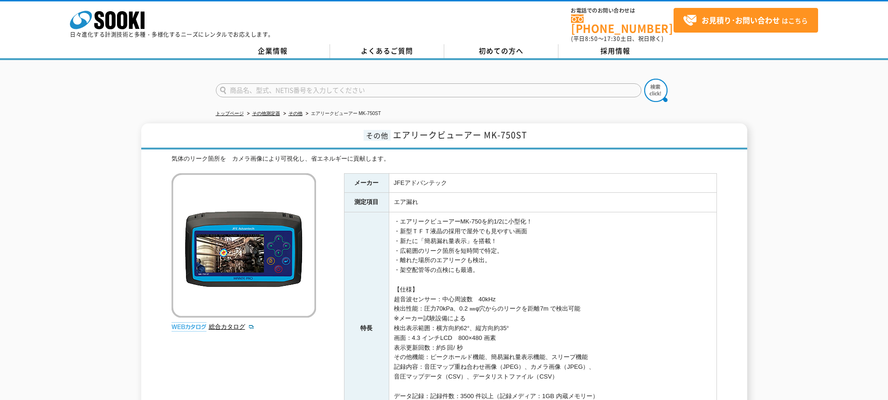 This screenshot has height=400, width=888. Describe the element at coordinates (189, 327) in the screenshot. I see `img: webカタログ` at that location.